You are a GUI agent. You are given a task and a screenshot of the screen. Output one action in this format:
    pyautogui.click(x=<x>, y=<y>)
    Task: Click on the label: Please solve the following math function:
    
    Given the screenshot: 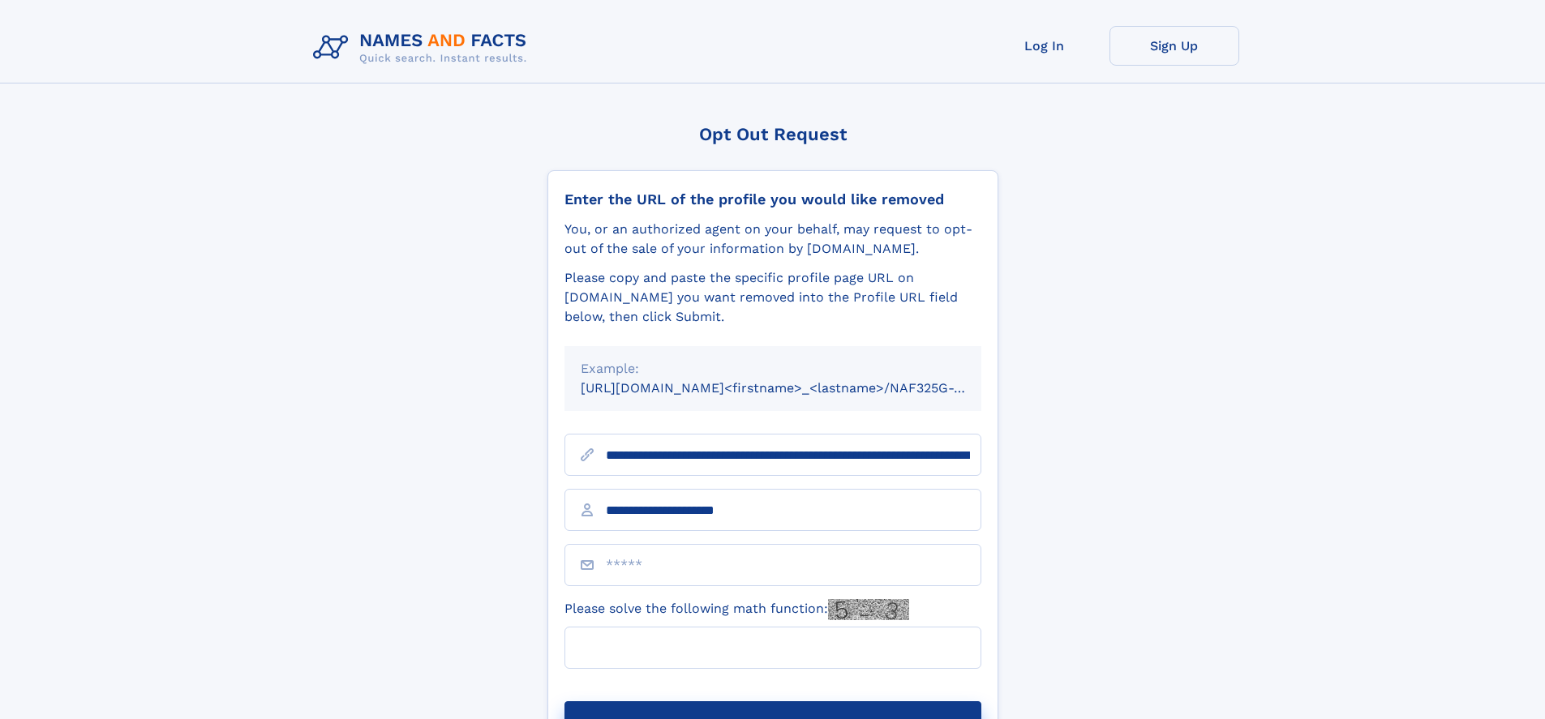 What is the action you would take?
    pyautogui.click(x=736, y=610)
    